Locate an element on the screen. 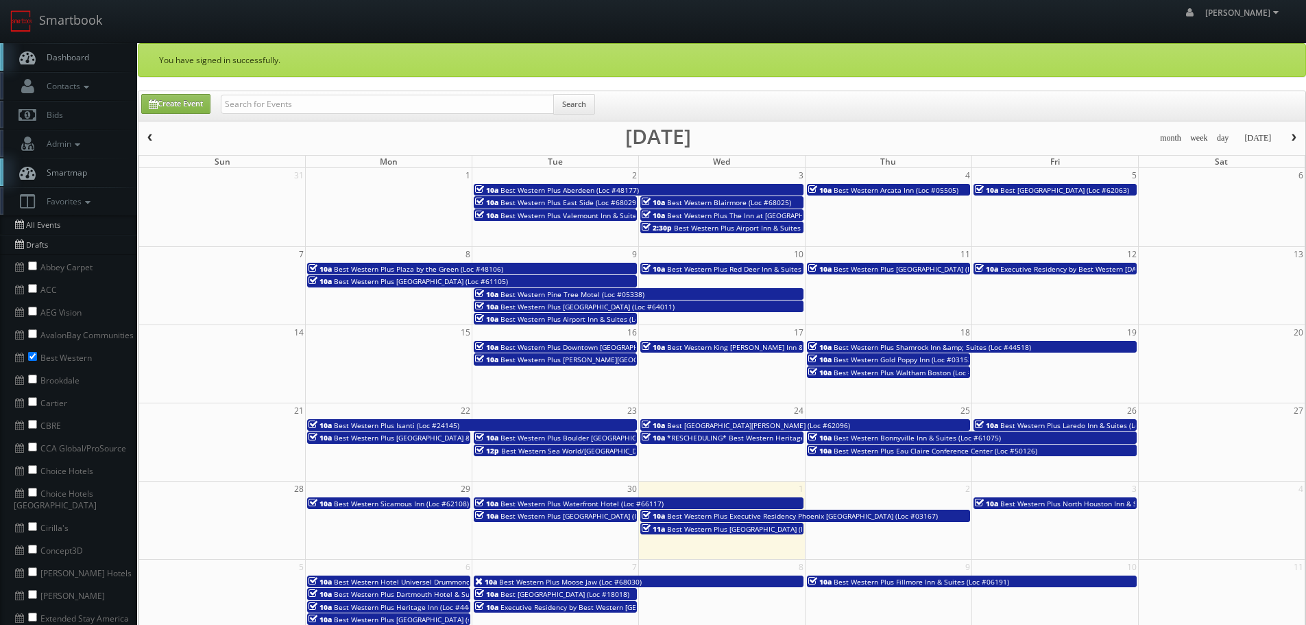 This screenshot has height=625, width=1306. span: 10 is located at coordinates (799, 254).